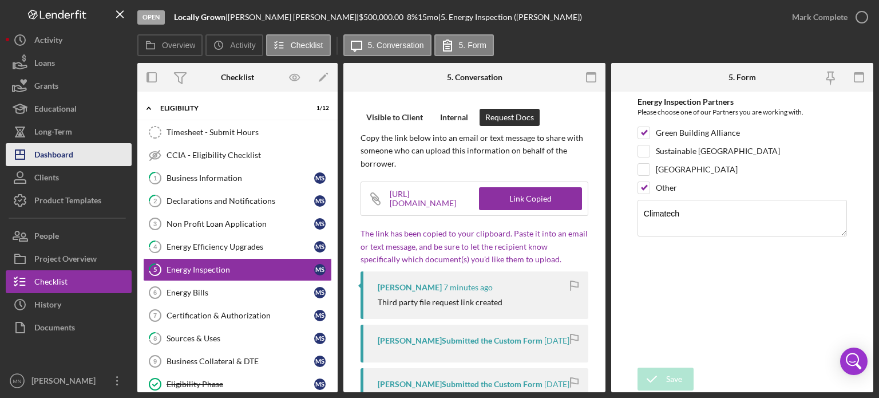  Describe the element at coordinates (46, 179) in the screenshot. I see `div: Clients` at that location.